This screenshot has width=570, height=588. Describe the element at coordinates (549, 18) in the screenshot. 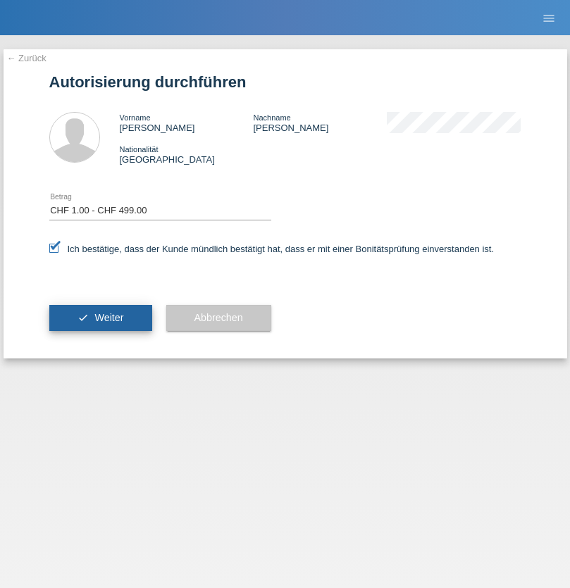

I see `a: menu` at that location.